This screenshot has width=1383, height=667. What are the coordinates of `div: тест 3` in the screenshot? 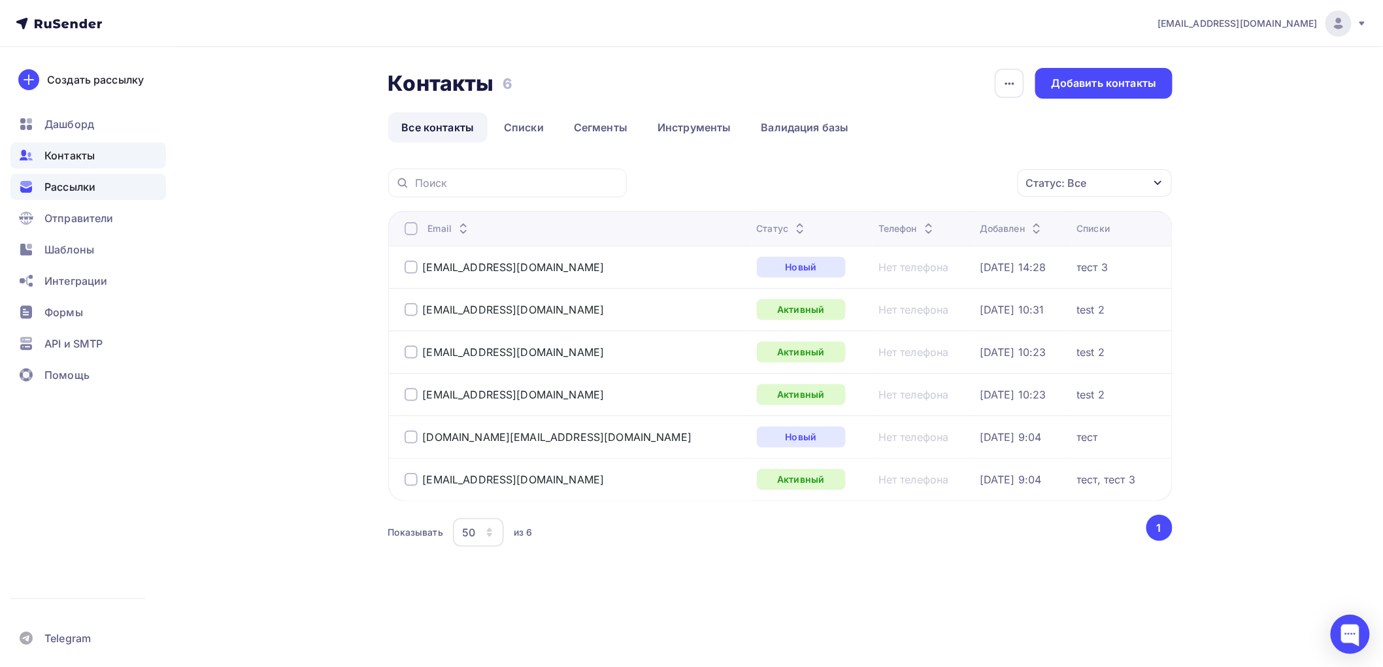 It's located at (1093, 267).